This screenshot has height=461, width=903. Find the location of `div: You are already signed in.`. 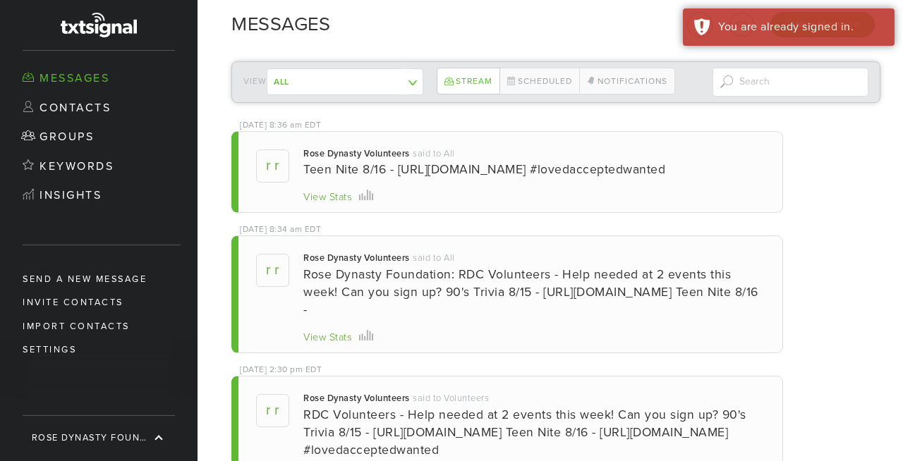

div: You are already signed in. is located at coordinates (800, 27).